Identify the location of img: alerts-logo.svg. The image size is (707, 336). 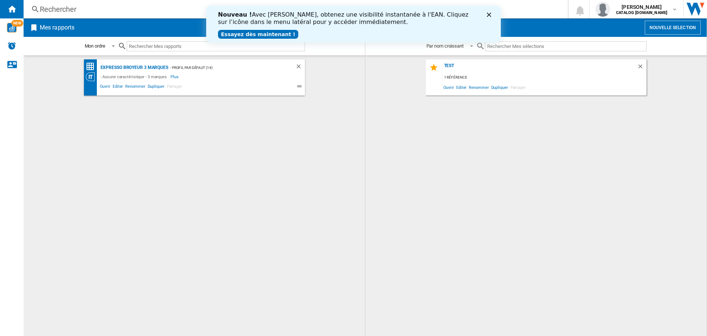
(12, 46).